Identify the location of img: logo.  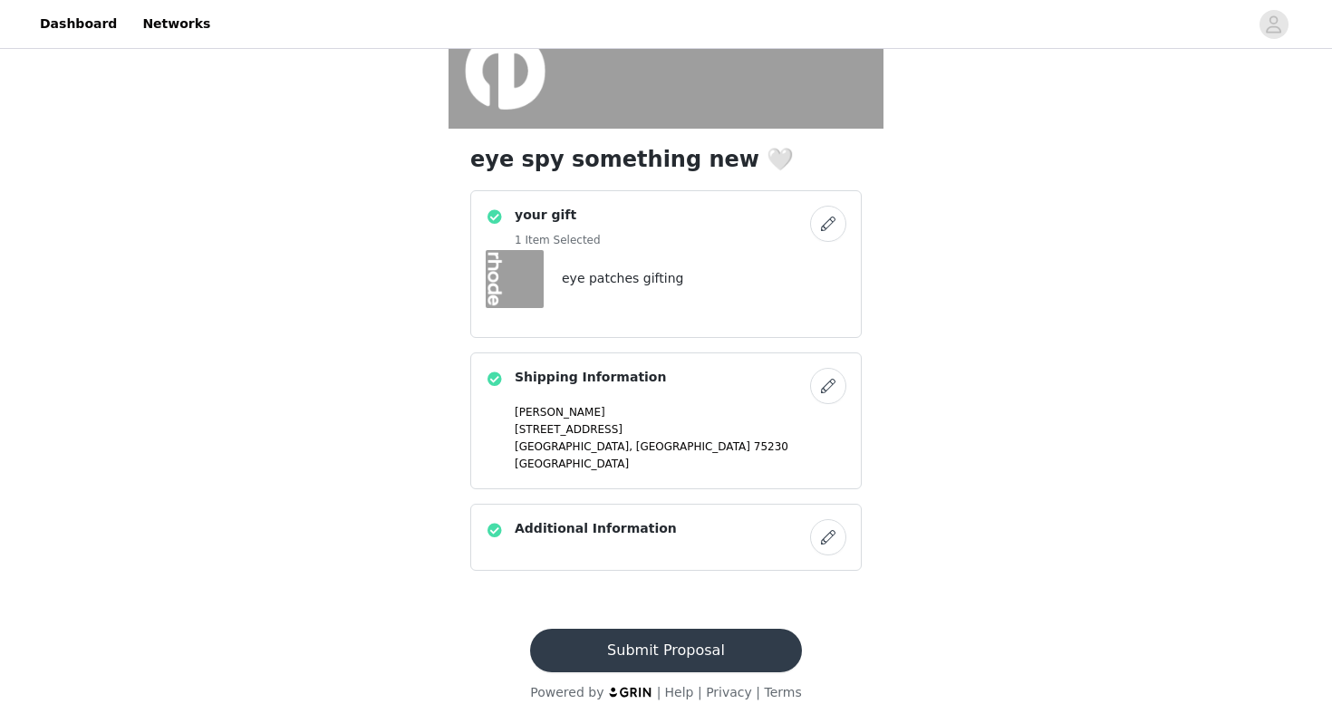
(631, 691).